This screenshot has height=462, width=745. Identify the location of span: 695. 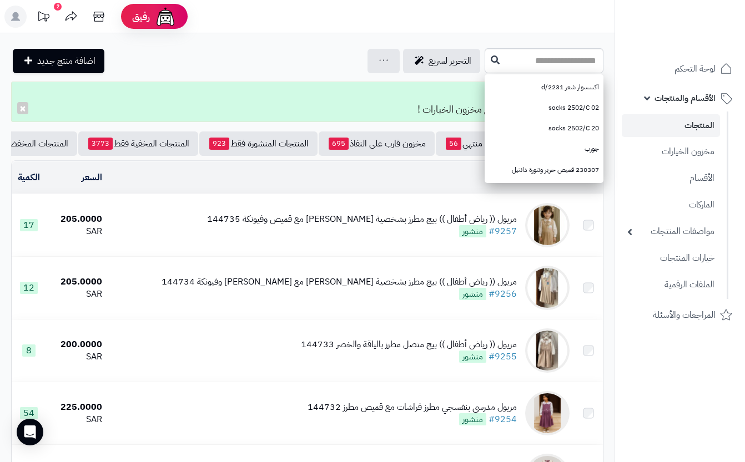
(338, 144).